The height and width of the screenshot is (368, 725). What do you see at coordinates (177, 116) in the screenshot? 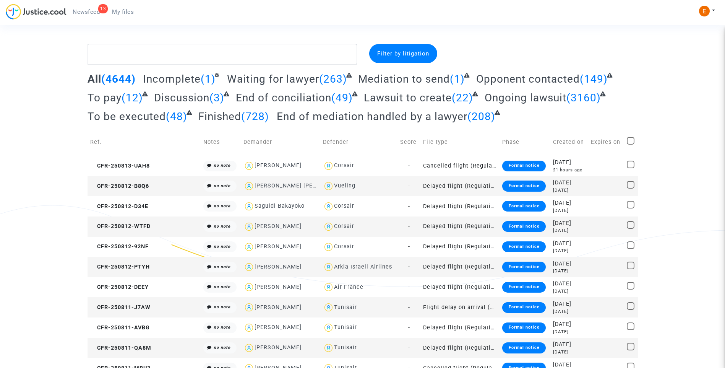
I see `span: (48)` at bounding box center [177, 116].